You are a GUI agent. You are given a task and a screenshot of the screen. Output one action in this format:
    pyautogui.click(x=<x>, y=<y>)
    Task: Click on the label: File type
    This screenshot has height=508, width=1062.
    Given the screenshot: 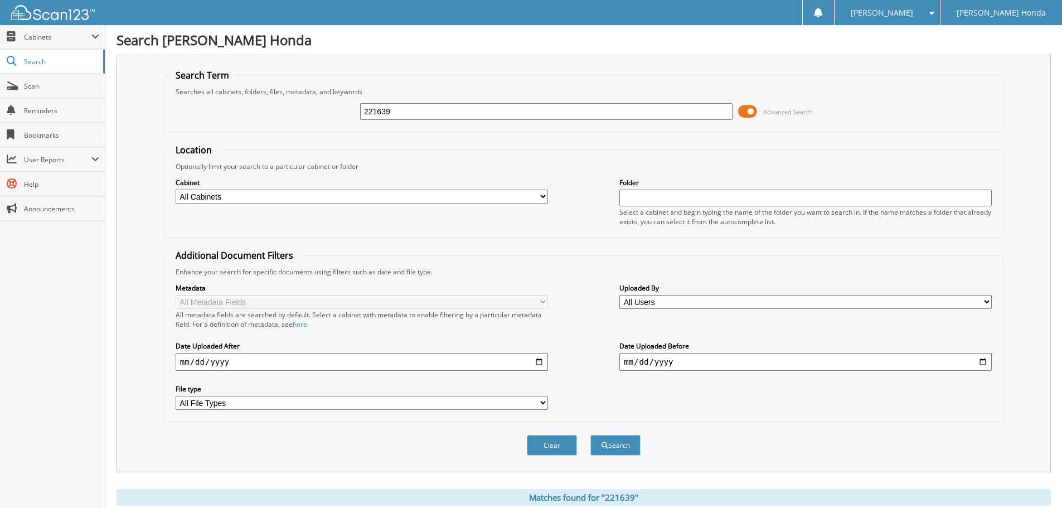 What is the action you would take?
    pyautogui.click(x=362, y=389)
    